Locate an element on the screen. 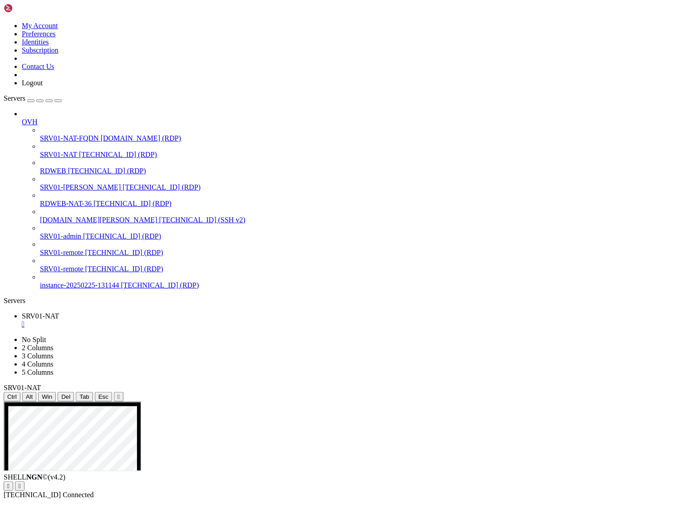 The width and height of the screenshot is (696, 519). button: Esc is located at coordinates (103, 397).